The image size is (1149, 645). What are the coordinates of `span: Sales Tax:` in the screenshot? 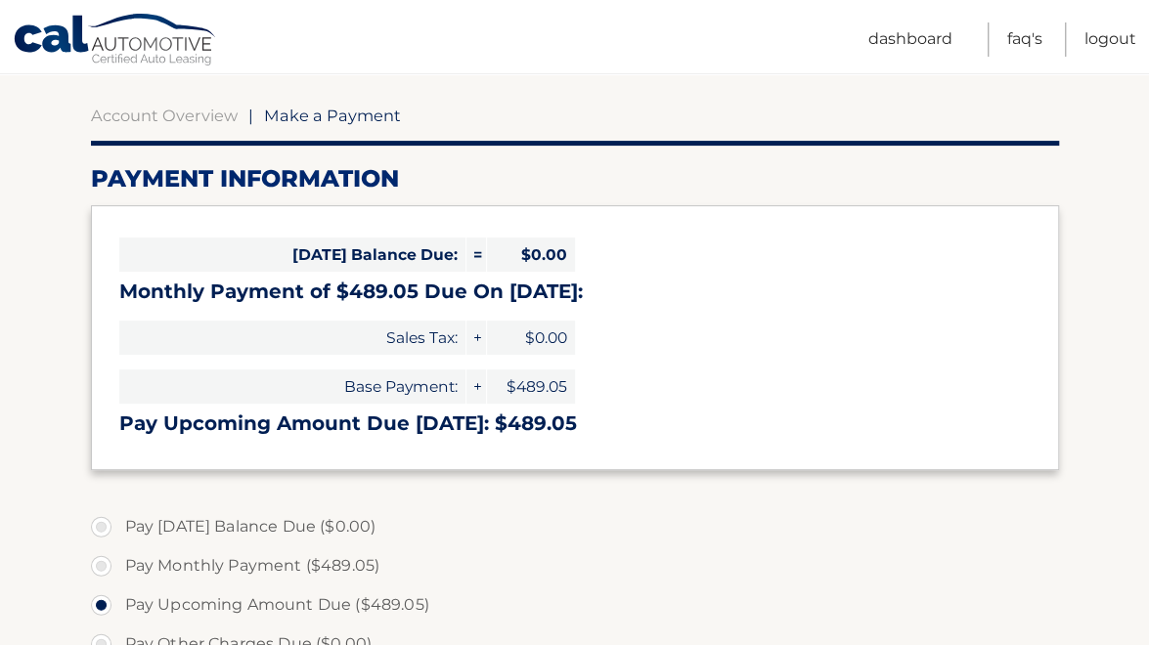 It's located at (292, 337).